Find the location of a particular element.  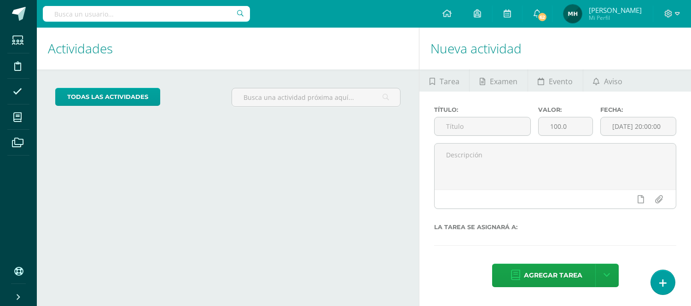

a: todas las Actividades is located at coordinates (108, 97).